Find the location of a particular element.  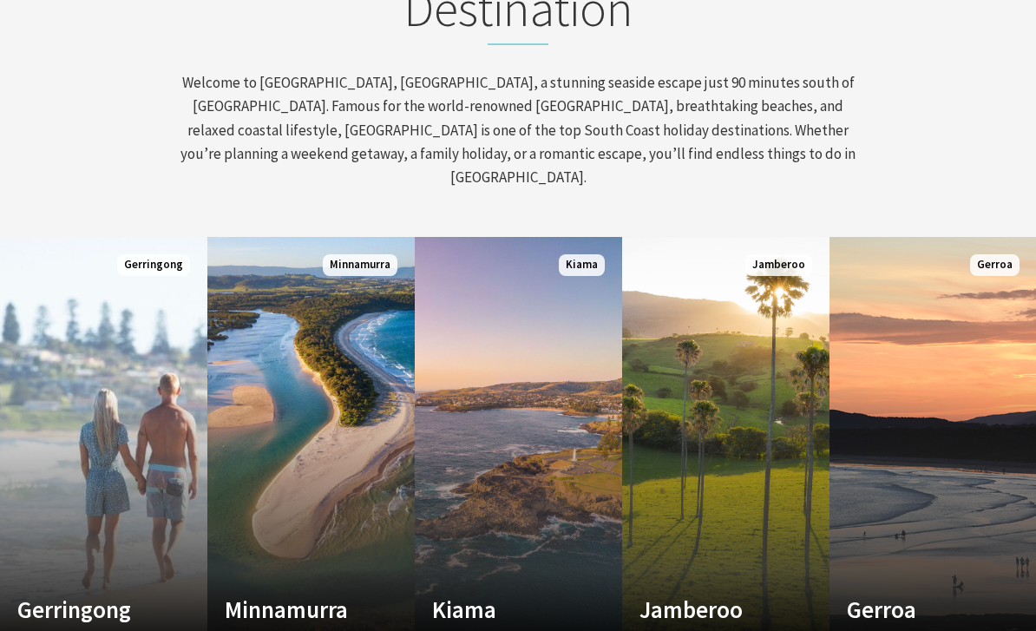

span: Gerringong is located at coordinates (154, 265).